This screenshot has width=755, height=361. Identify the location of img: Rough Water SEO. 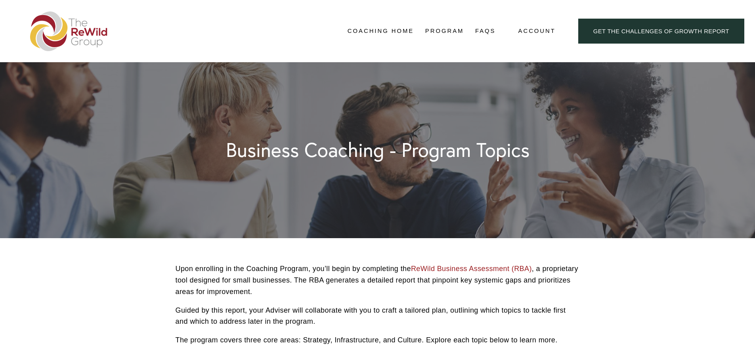
(59, 86).